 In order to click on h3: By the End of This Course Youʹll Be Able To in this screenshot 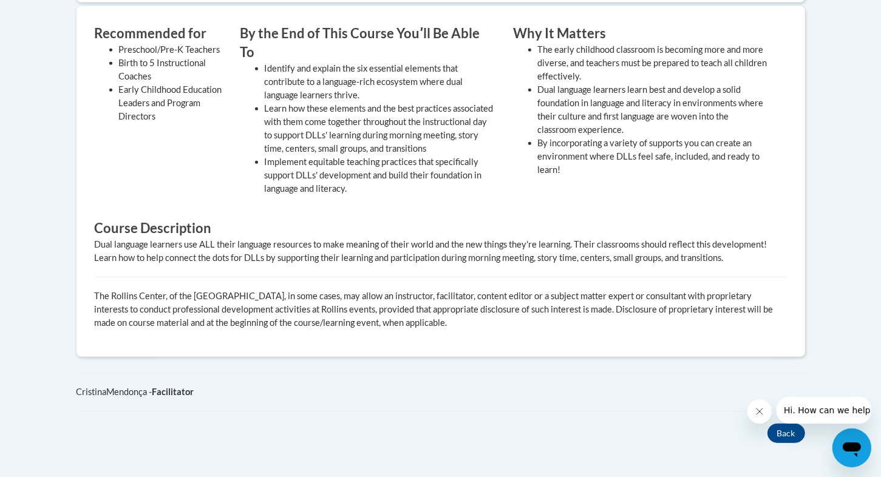, I will do `click(368, 43)`.